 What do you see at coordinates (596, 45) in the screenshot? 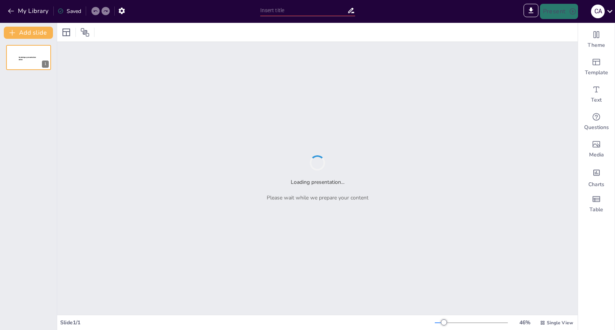
I see `span: Theme` at bounding box center [596, 45].